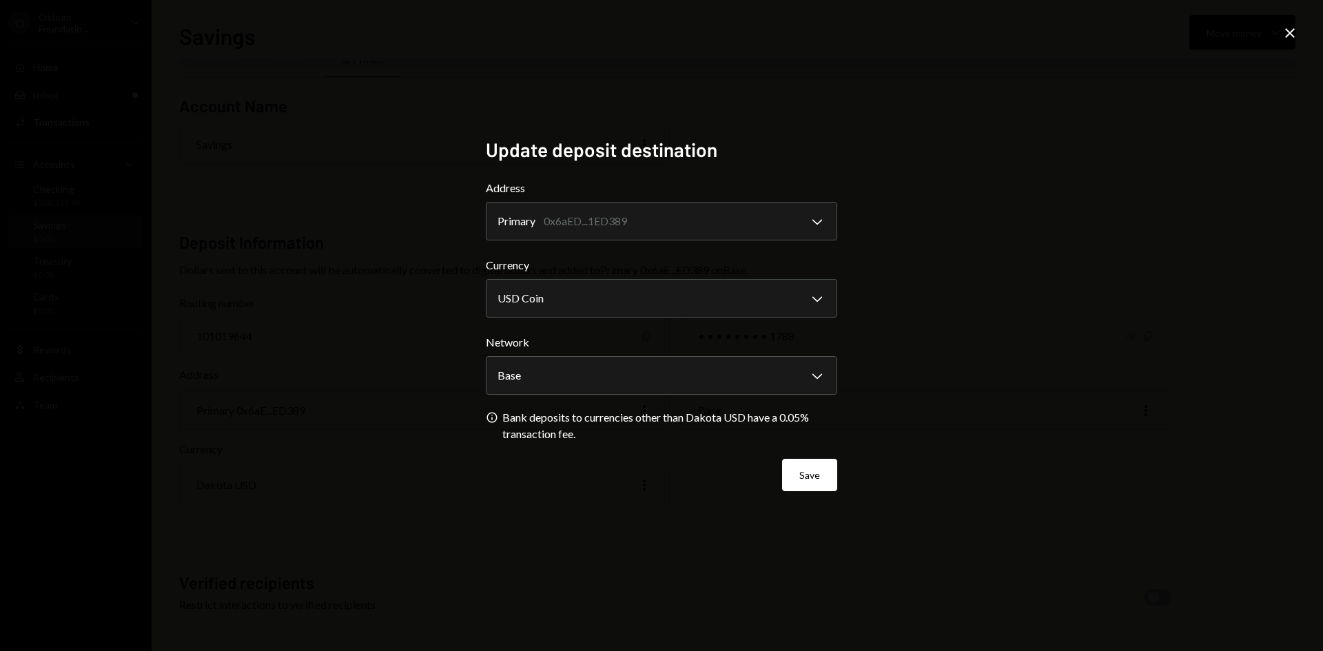 This screenshot has height=651, width=1323. I want to click on label: Network, so click(662, 342).